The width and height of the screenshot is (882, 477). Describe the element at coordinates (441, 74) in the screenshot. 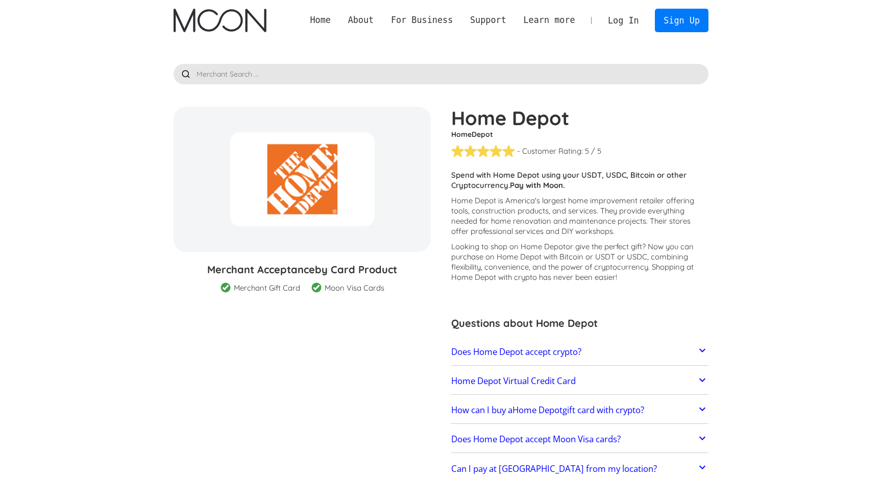

I see `input: Merchant Search ...` at that location.